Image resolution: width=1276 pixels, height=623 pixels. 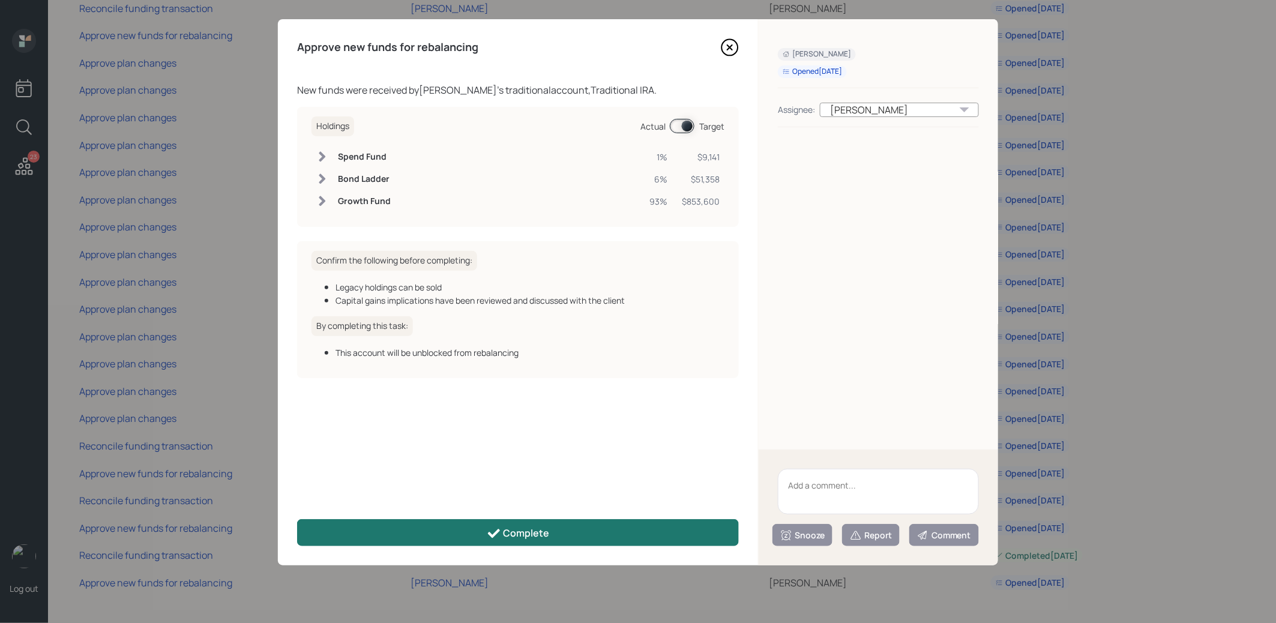 What do you see at coordinates (802, 535) in the screenshot?
I see `div: Snooze` at bounding box center [802, 535].